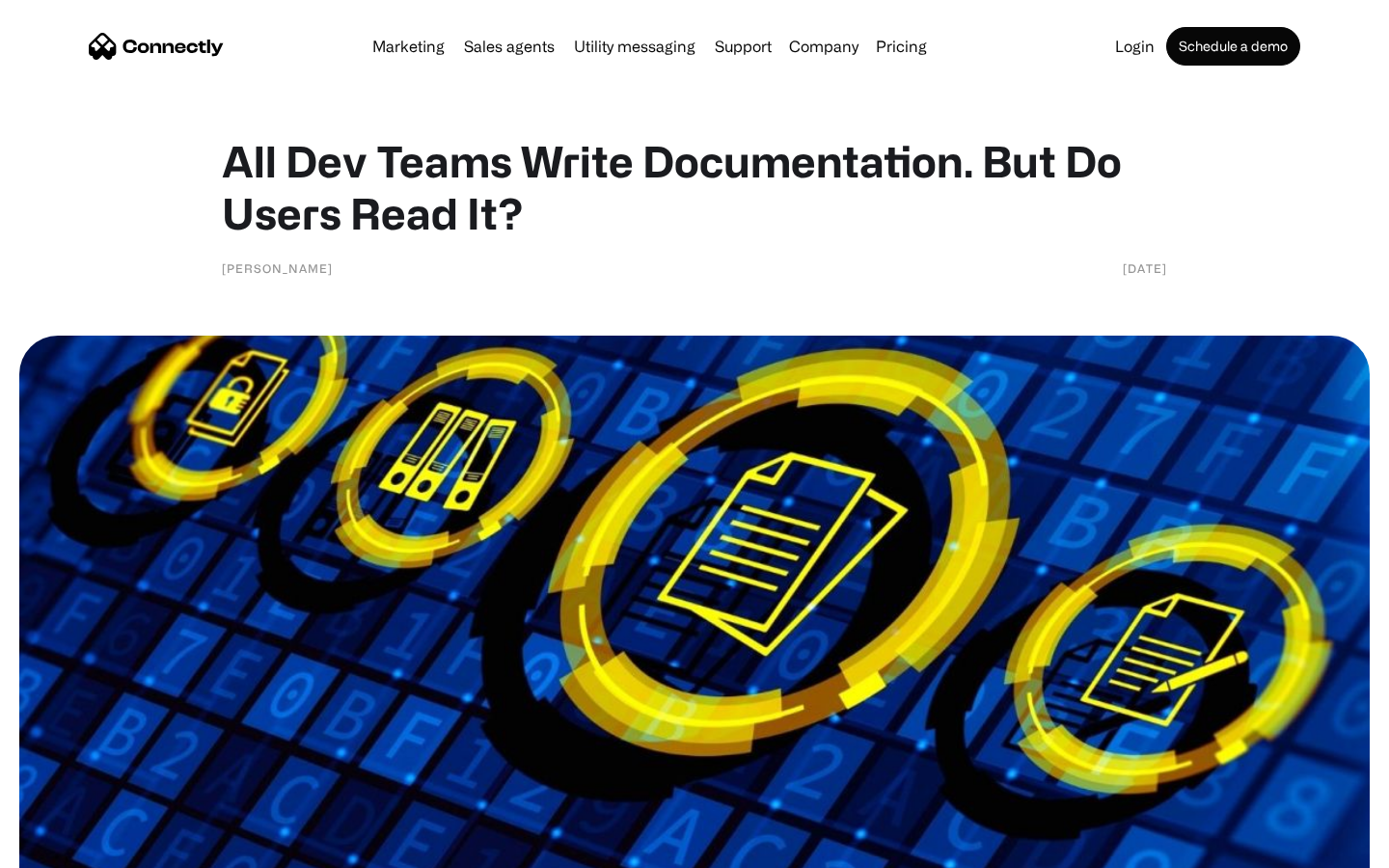 This screenshot has height=868, width=1389. Describe the element at coordinates (77, 847) in the screenshot. I see `ul: Language list` at that location.